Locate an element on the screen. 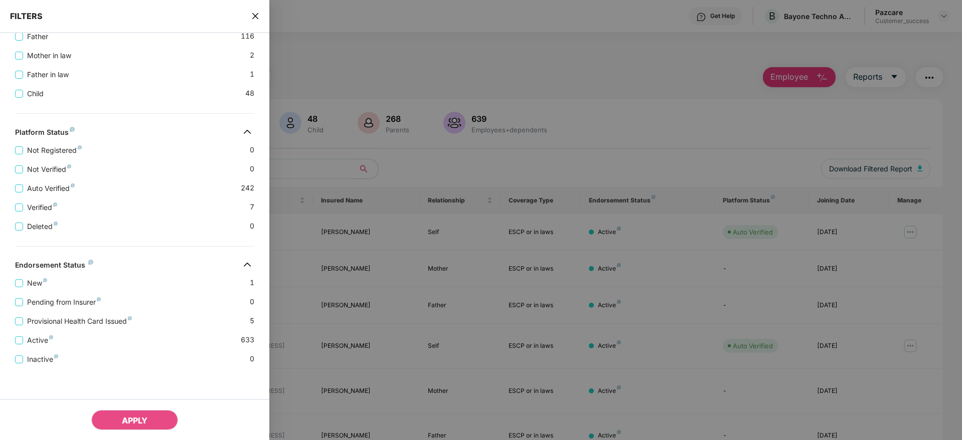  span: FILTERS is located at coordinates (26, 16).